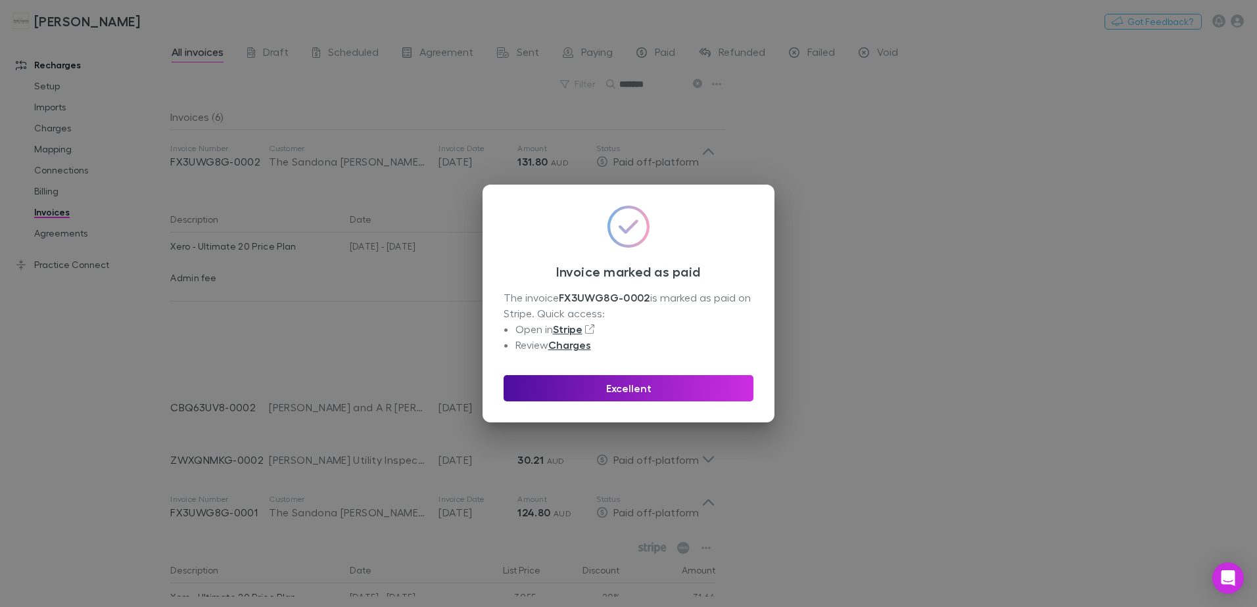  I want to click on button: Excellent, so click(628, 388).